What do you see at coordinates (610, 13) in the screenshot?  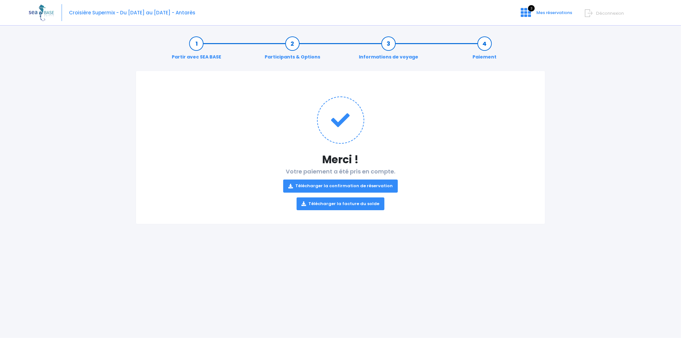 I see `span: Déconnexion` at bounding box center [610, 13].